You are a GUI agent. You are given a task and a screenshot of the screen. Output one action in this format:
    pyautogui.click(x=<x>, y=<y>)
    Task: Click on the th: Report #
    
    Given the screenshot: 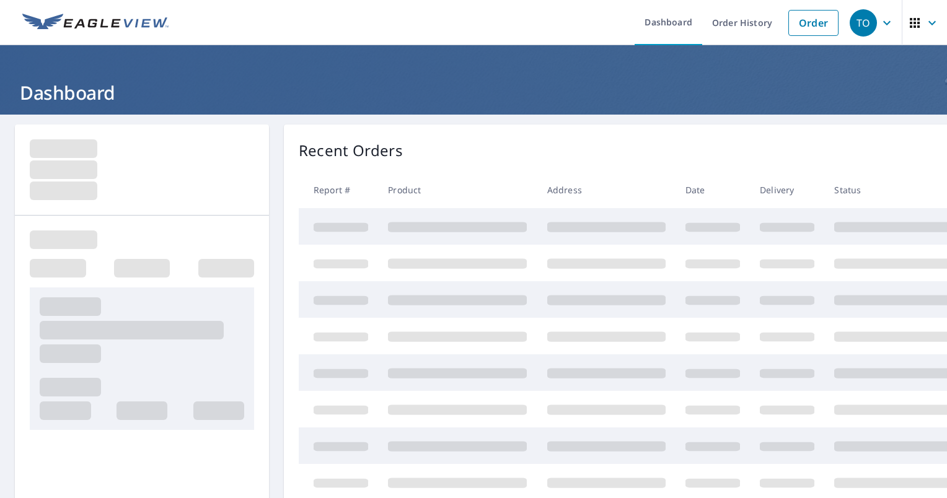 What is the action you would take?
    pyautogui.click(x=338, y=190)
    